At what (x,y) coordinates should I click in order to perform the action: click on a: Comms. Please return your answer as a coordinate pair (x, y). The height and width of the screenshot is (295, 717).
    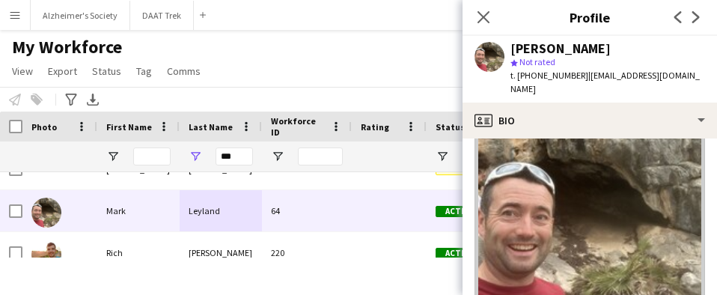
    Looking at the image, I should click on (183, 71).